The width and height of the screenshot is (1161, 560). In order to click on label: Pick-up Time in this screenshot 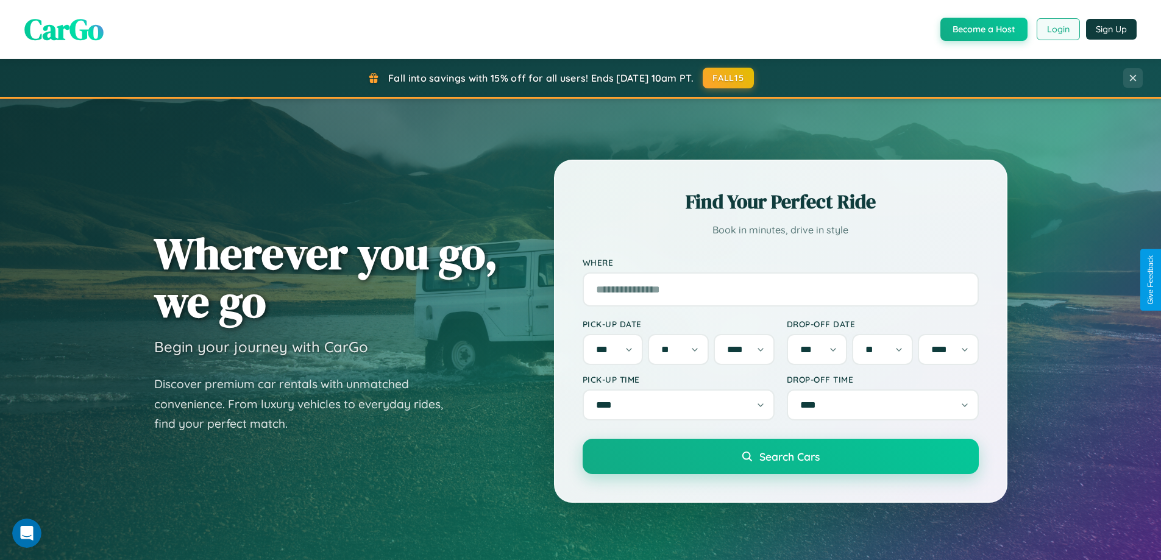, I will do `click(679, 379)`.